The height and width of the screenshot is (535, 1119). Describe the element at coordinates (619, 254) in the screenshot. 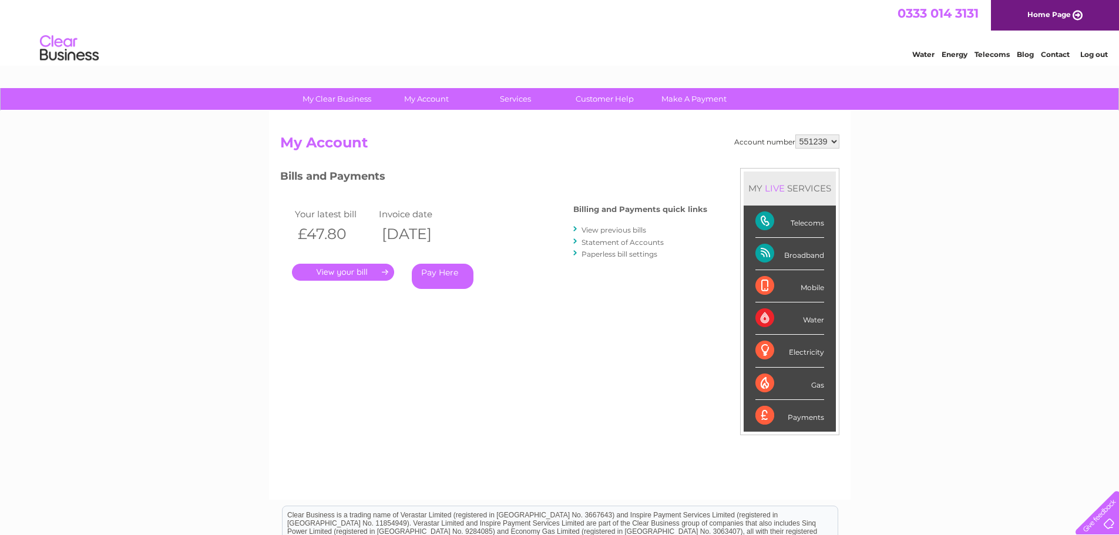

I see `a: Paperless bill settings` at that location.